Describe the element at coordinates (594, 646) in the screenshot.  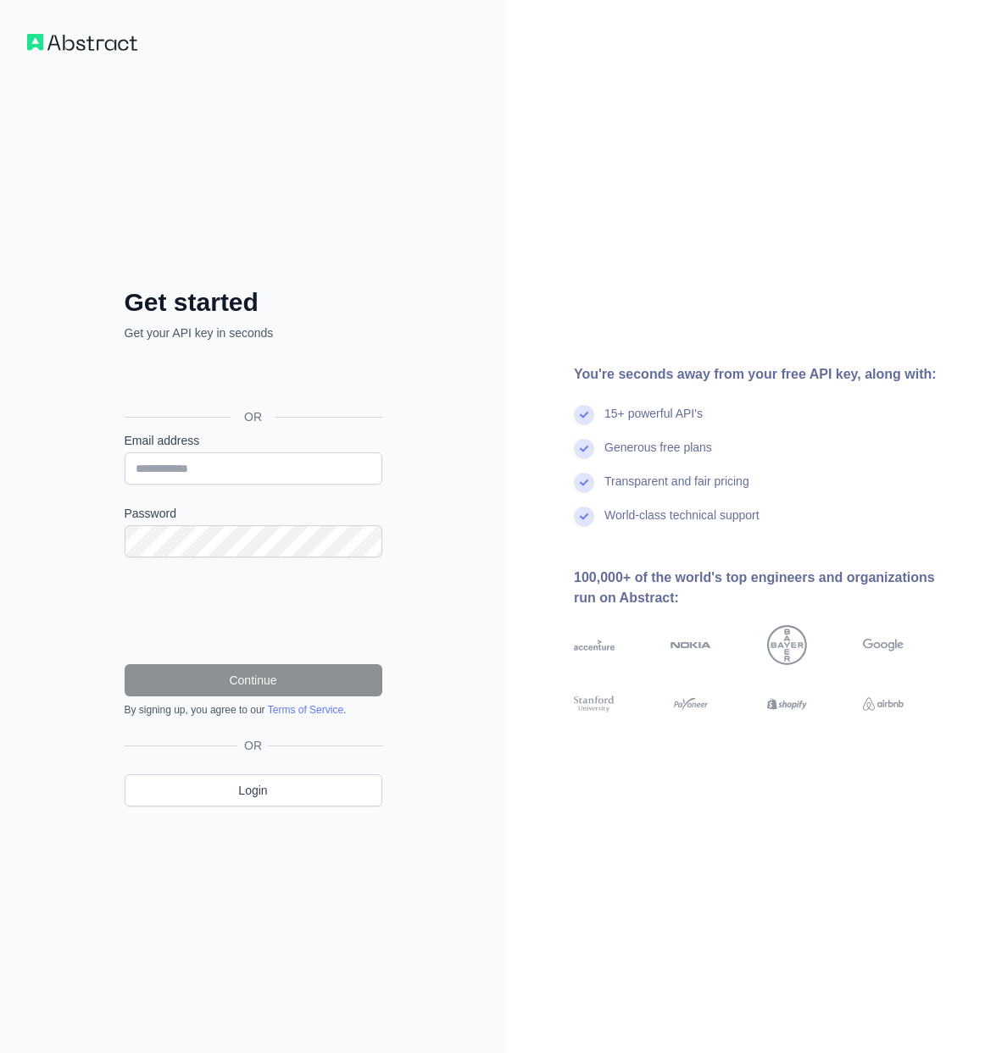
I see `img: accenture` at that location.